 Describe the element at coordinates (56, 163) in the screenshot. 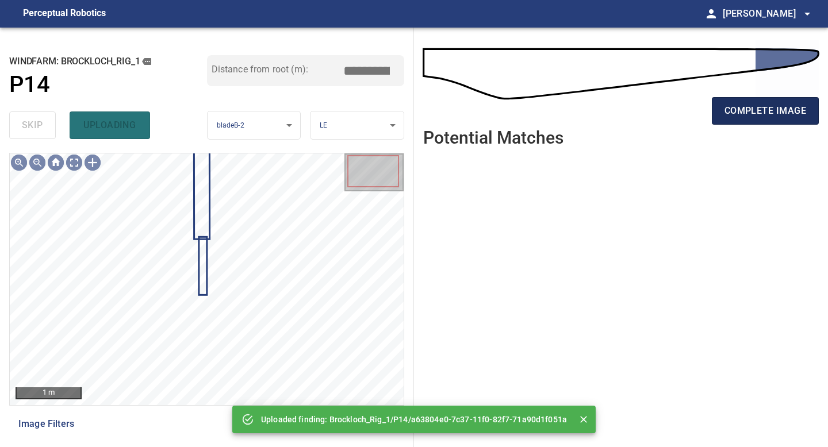

I see `img: Go home` at that location.